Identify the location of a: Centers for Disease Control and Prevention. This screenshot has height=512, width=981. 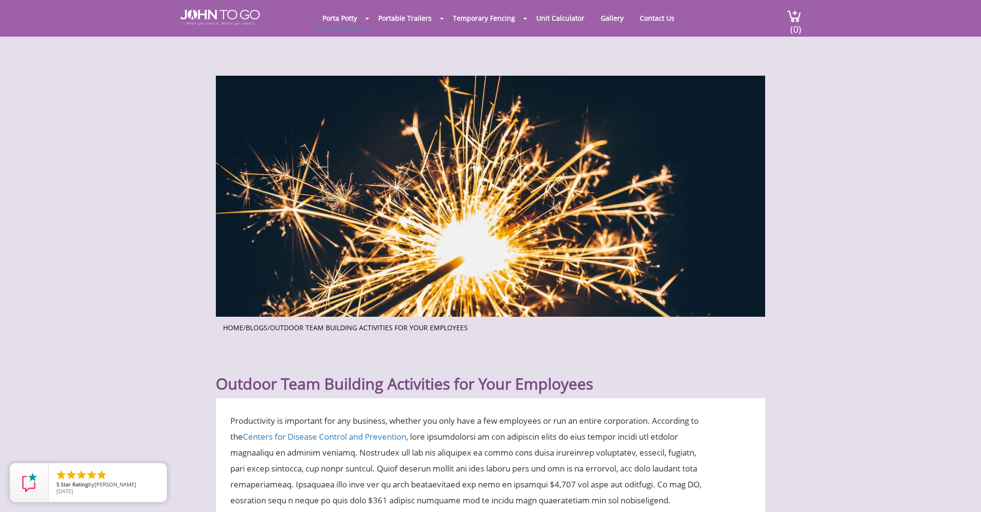
(324, 436).